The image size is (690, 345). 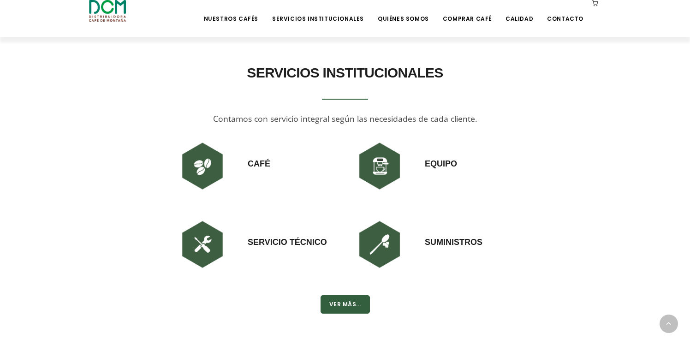 I want to click on a: Contacto, so click(x=565, y=12).